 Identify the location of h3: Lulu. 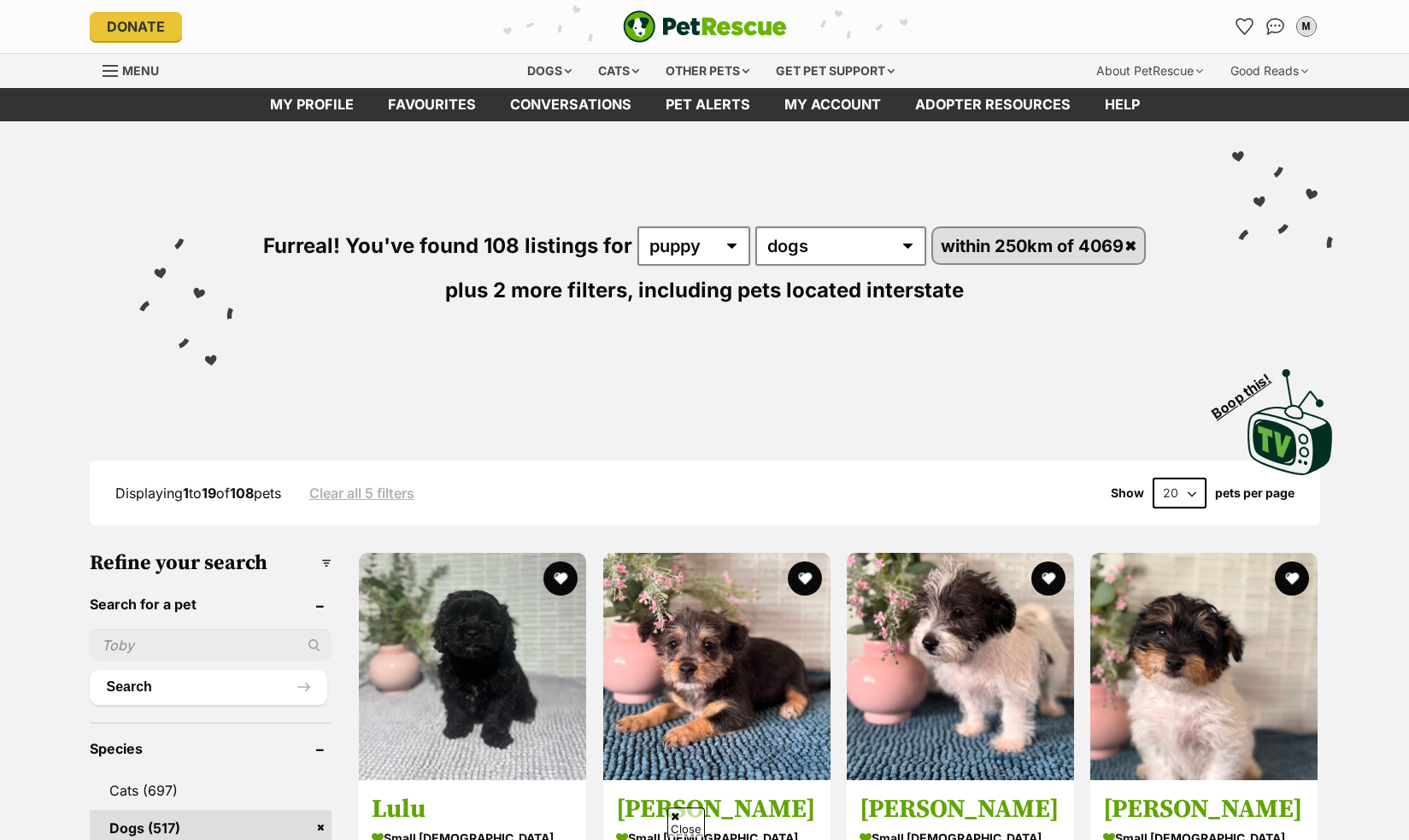
(472, 809).